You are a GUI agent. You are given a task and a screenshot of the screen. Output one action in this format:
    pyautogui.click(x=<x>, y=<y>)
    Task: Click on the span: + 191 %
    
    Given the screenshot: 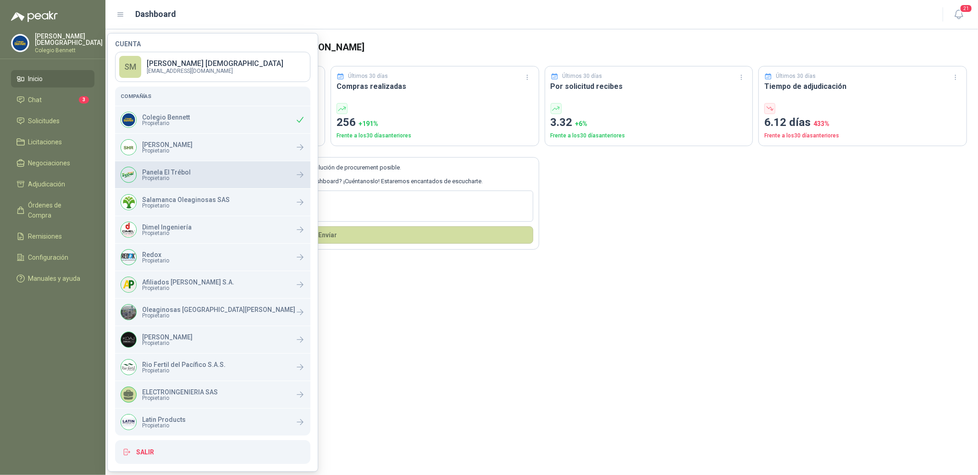 What is the action you would take?
    pyautogui.click(x=368, y=124)
    